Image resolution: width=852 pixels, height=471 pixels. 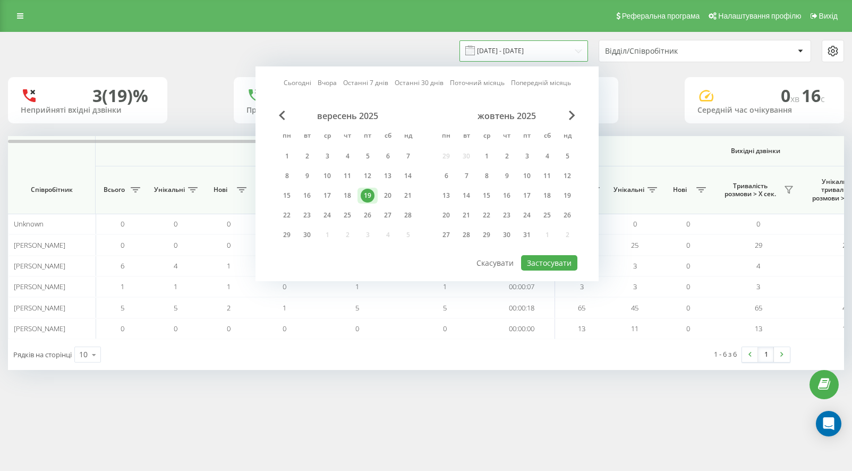 I want to click on div: сб 13 вер 2025 р., so click(x=388, y=176).